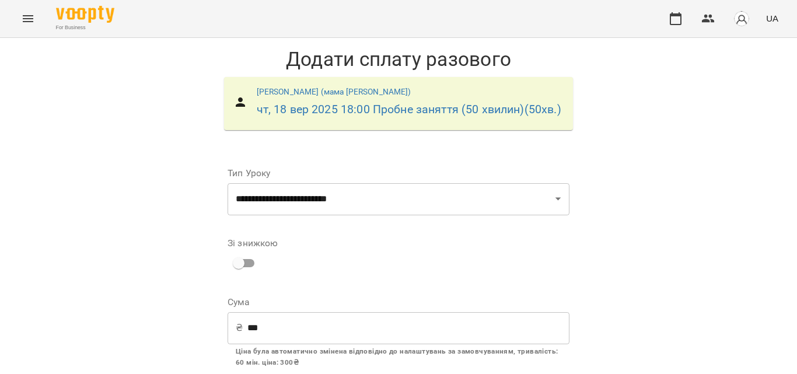 The width and height of the screenshot is (797, 374). What do you see at coordinates (742, 19) in the screenshot?
I see `img: avatar_s.png` at bounding box center [742, 19].